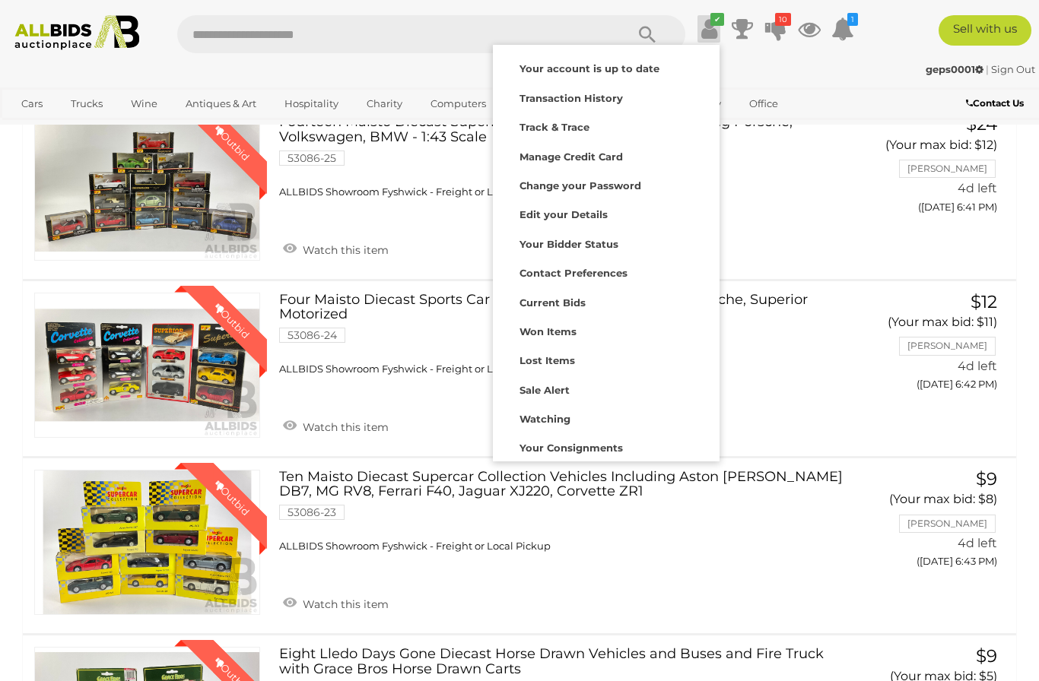 This screenshot has height=681, width=1039. What do you see at coordinates (842, 29) in the screenshot?
I see `a: 1` at bounding box center [842, 29].